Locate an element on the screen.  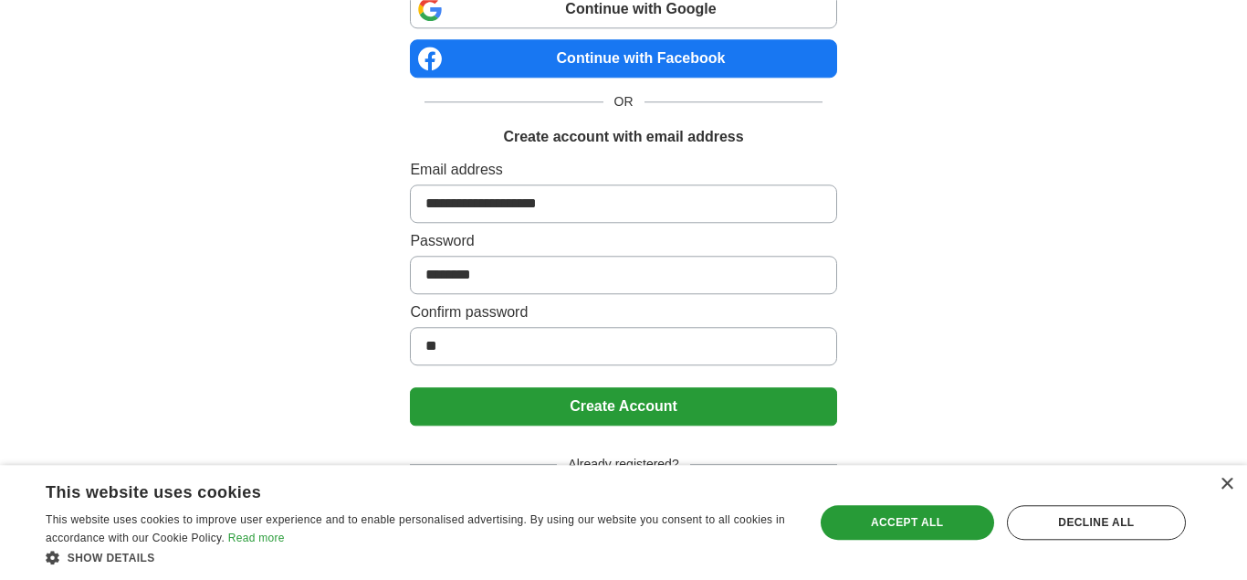
span: Show details is located at coordinates (111, 558).